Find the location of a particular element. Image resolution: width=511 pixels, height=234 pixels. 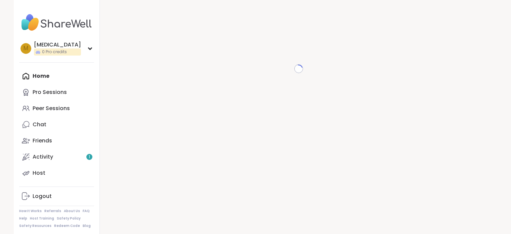

div: Chat is located at coordinates (39, 124).